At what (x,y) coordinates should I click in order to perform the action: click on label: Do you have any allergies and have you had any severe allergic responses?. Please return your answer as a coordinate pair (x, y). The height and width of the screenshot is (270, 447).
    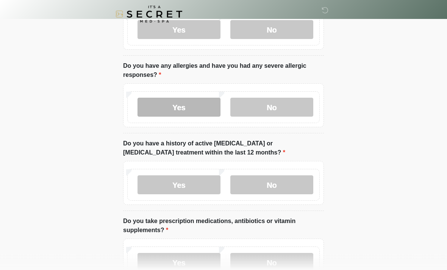
    Looking at the image, I should click on (223, 71).